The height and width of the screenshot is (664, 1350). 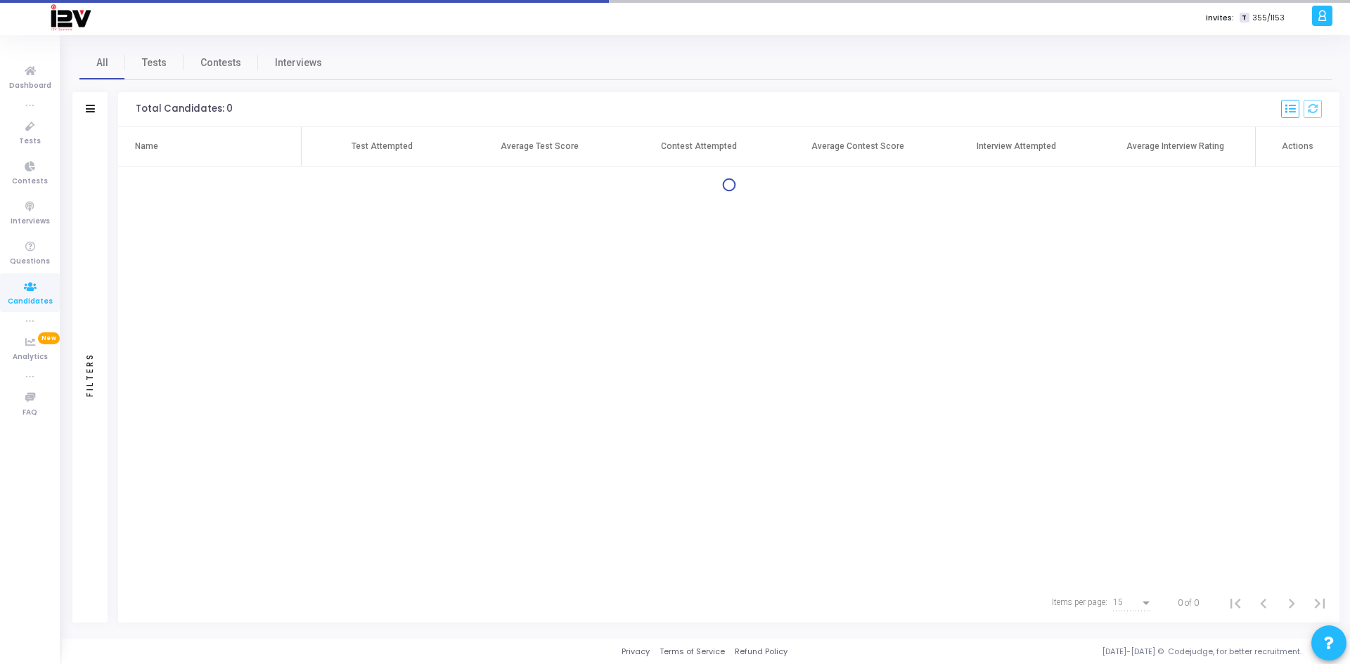 What do you see at coordinates (70, 18) in the screenshot?
I see `img: logo` at bounding box center [70, 18].